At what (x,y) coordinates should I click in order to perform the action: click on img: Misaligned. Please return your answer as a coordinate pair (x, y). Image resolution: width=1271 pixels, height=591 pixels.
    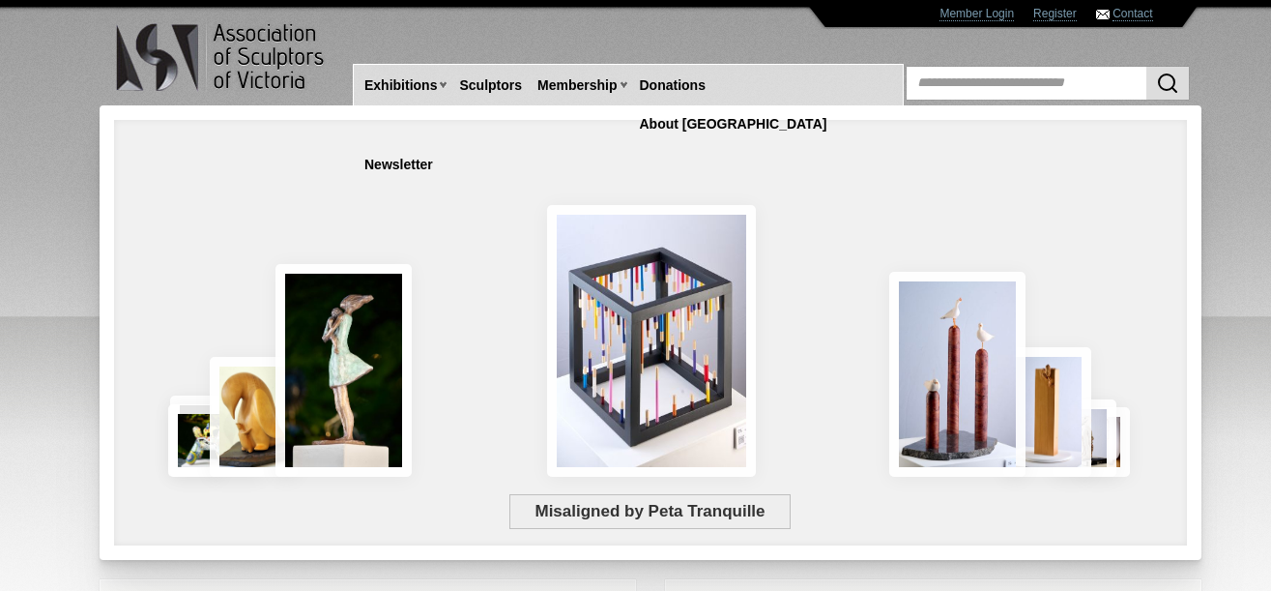
    Looking at the image, I should click on (651, 340).